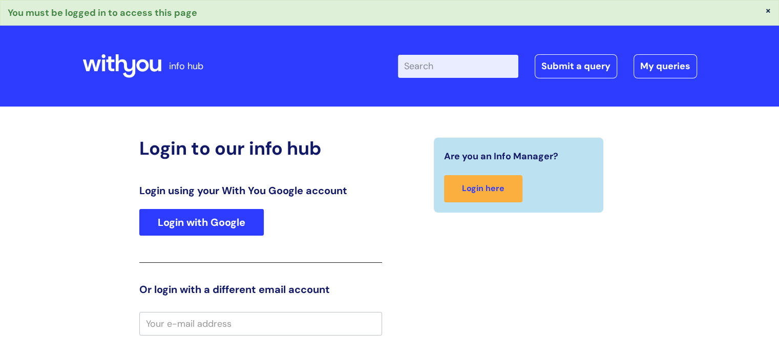 This screenshot has width=779, height=356. Describe the element at coordinates (458, 66) in the screenshot. I see `input: Search` at that location.